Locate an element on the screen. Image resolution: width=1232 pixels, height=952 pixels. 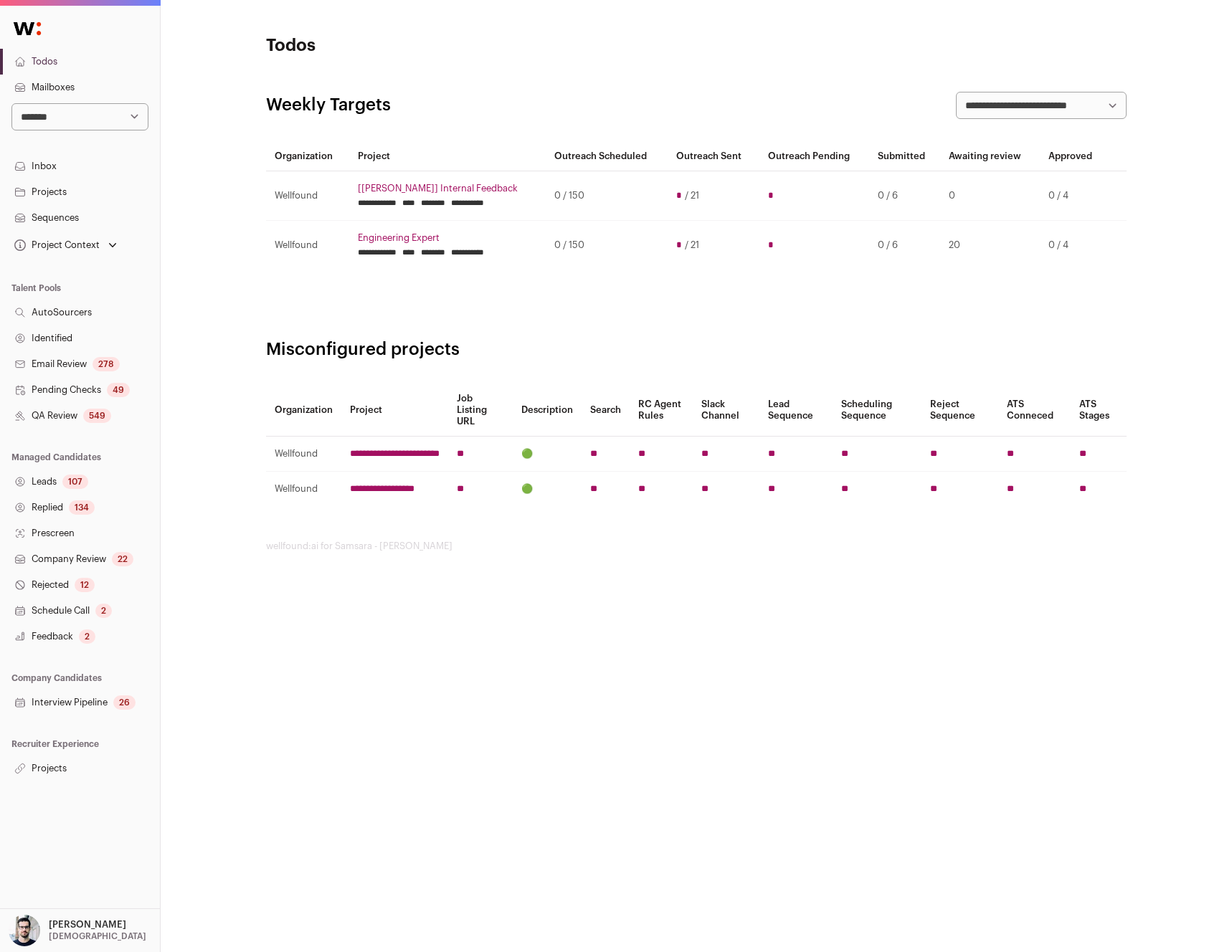
img: 10051957-medium_jpg is located at coordinates (25, 930).